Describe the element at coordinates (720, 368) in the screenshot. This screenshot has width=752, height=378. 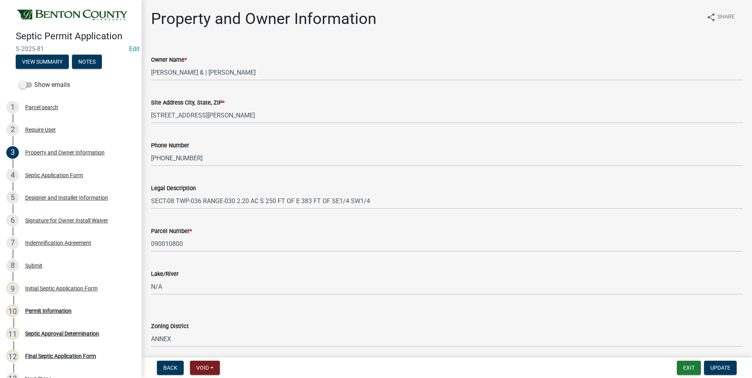
I see `button: Update` at that location.